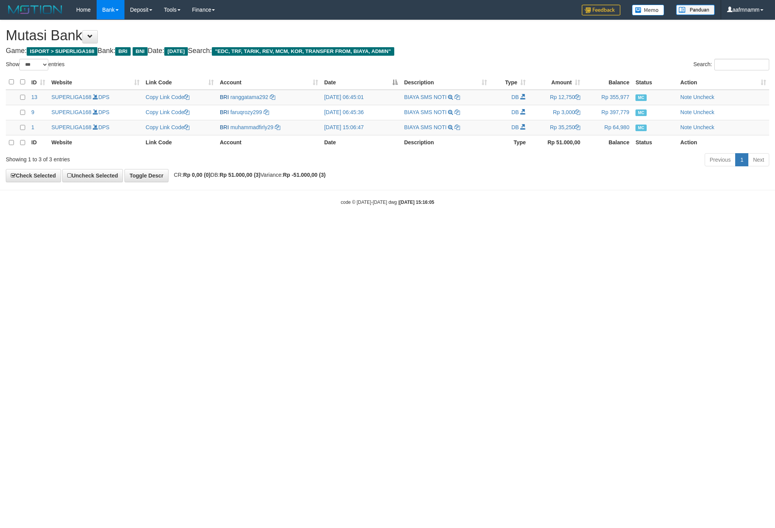 This screenshot has height=528, width=775. Describe the element at coordinates (249, 97) in the screenshot. I see `a: ranggatama292` at that location.